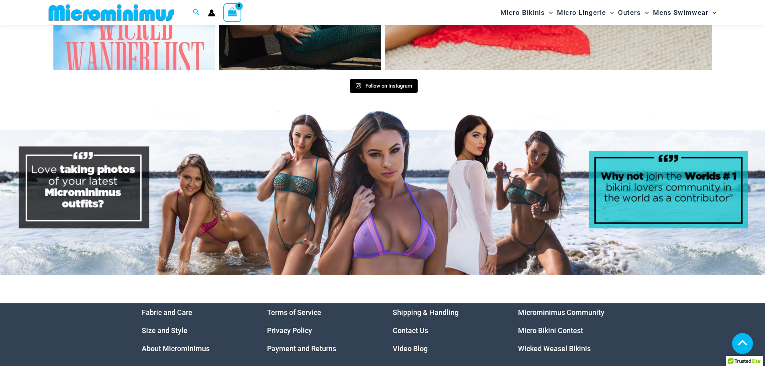 Image resolution: width=765 pixels, height=366 pixels. Describe the element at coordinates (585, 12) in the screenshot. I see `a: Micro LingerieMenu ToggleMenu Toggle` at that location.